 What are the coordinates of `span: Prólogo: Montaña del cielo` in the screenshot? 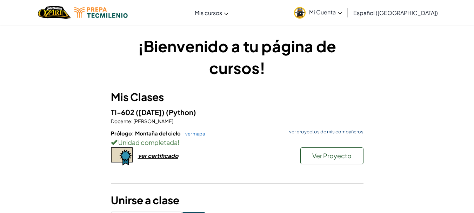 It's located at (146, 133).